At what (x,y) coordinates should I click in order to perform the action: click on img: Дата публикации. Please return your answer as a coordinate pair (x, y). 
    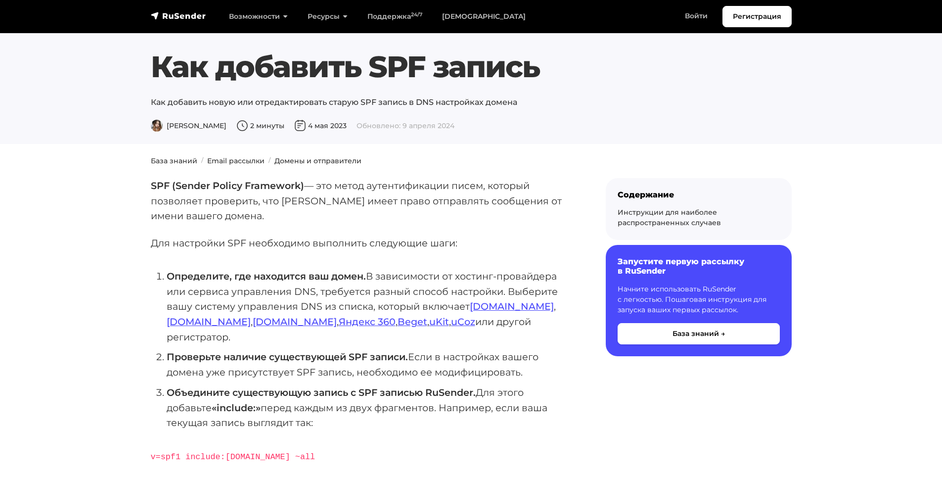
    Looking at the image, I should click on (300, 126).